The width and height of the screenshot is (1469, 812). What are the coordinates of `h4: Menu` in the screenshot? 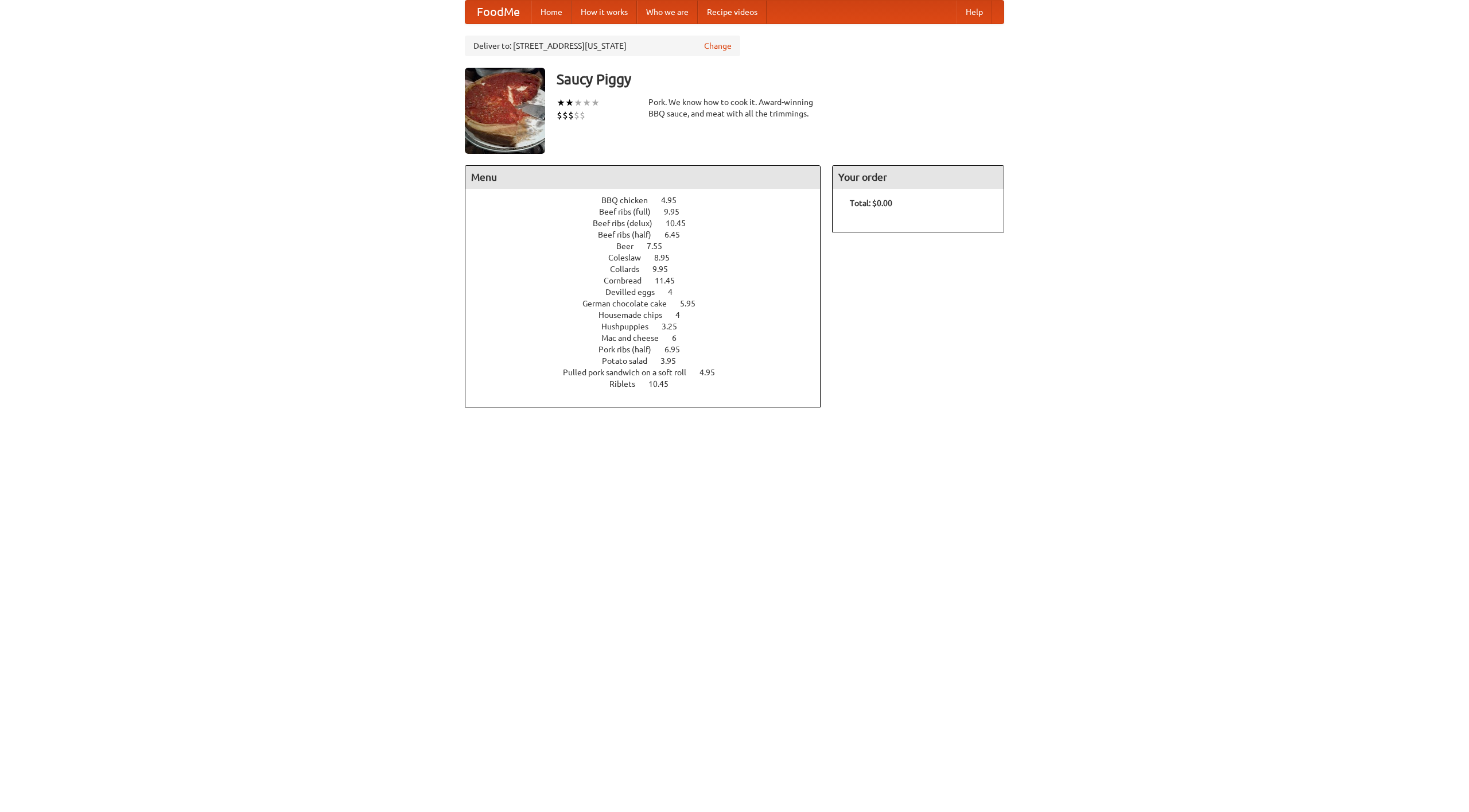 It's located at (643, 178).